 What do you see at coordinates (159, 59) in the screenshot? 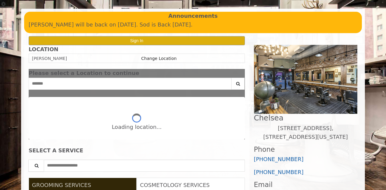
I see `a: Change Location` at bounding box center [159, 59].